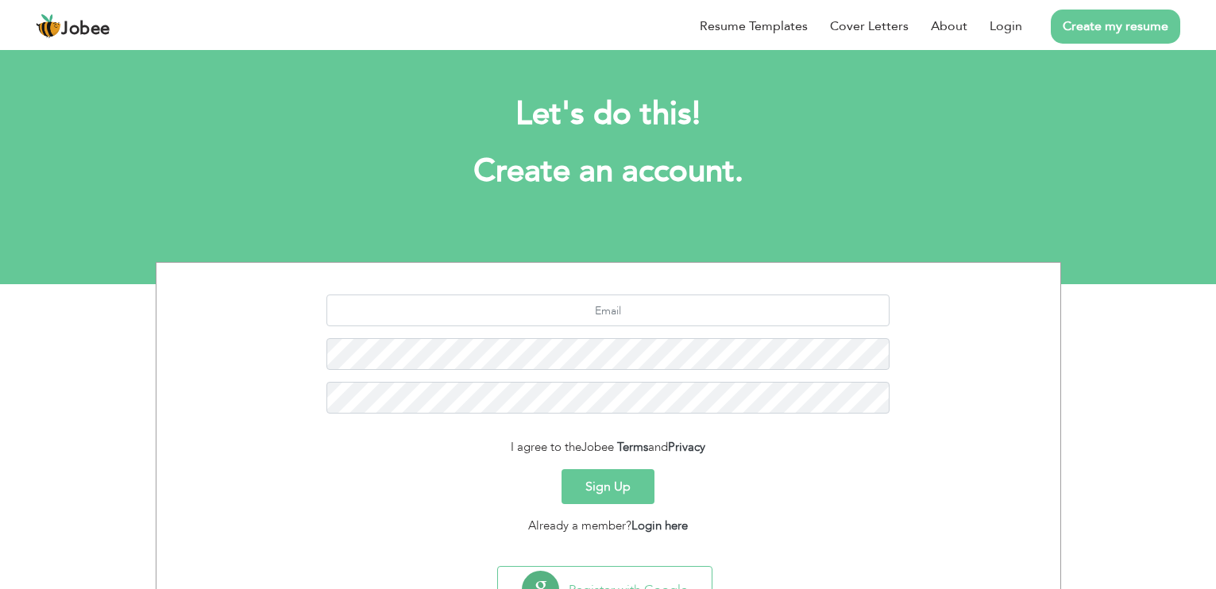 This screenshot has width=1216, height=589. Describe the element at coordinates (608, 311) in the screenshot. I see `input: Email` at that location.